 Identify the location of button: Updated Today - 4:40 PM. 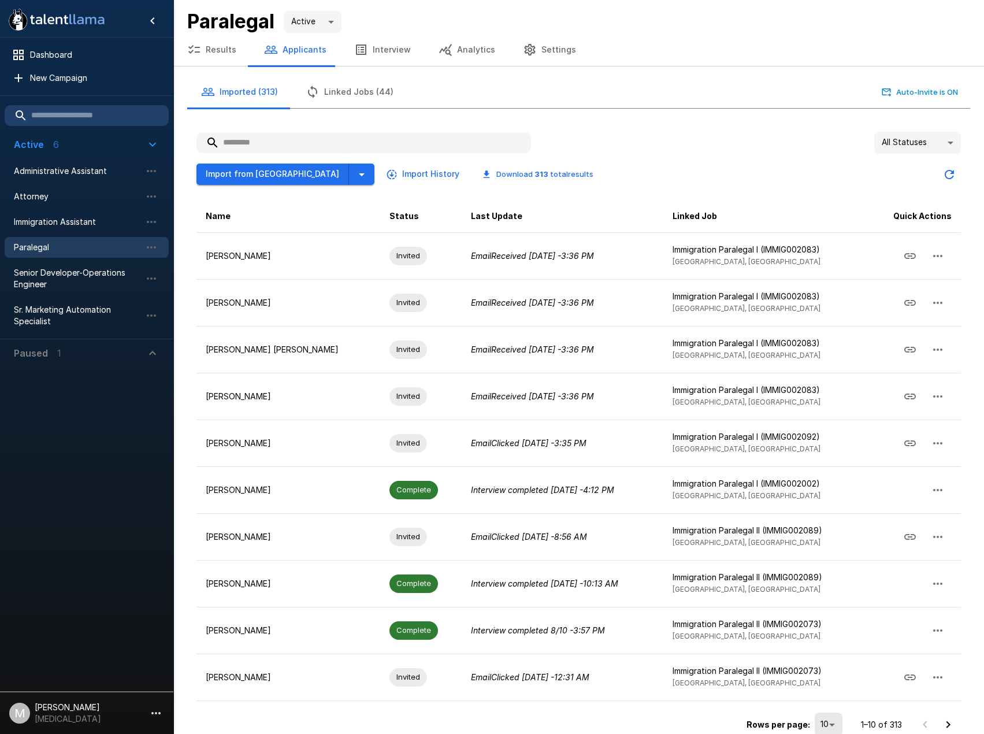
(949, 174).